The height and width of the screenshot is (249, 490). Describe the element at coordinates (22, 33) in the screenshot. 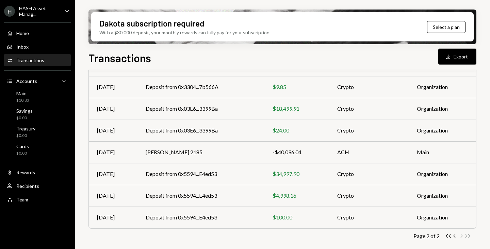

I see `div: Home` at that location.